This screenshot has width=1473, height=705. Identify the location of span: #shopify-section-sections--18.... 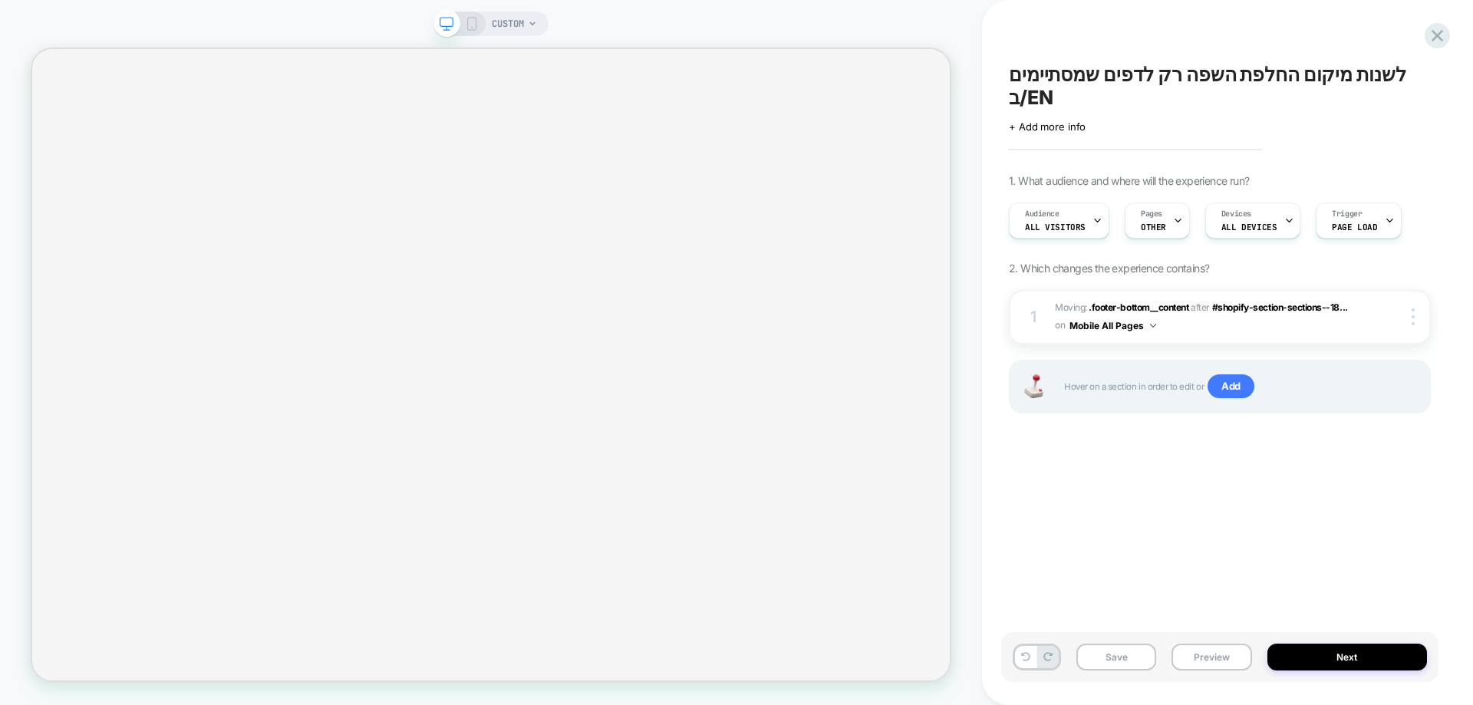
(1280, 307).